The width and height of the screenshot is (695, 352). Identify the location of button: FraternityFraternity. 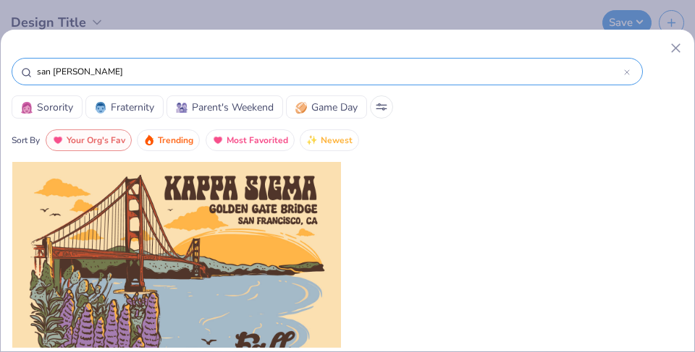
(124, 107).